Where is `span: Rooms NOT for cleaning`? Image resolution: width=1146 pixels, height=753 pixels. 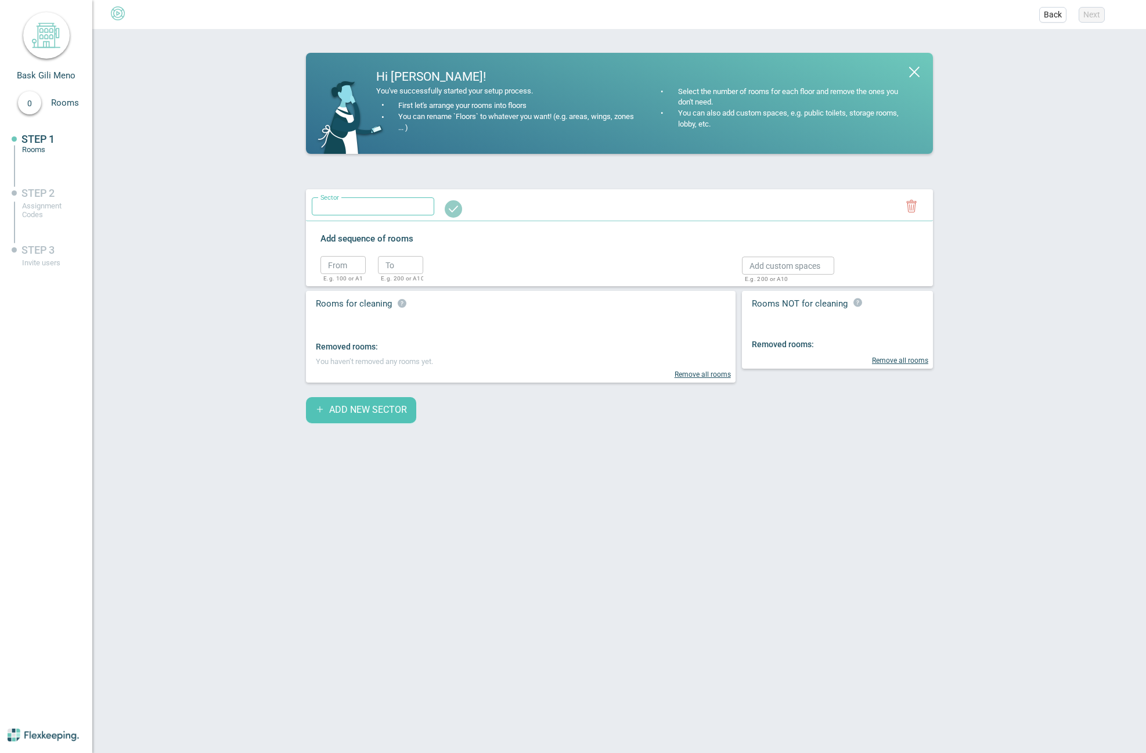
span: Rooms NOT for cleaning is located at coordinates (799, 304).